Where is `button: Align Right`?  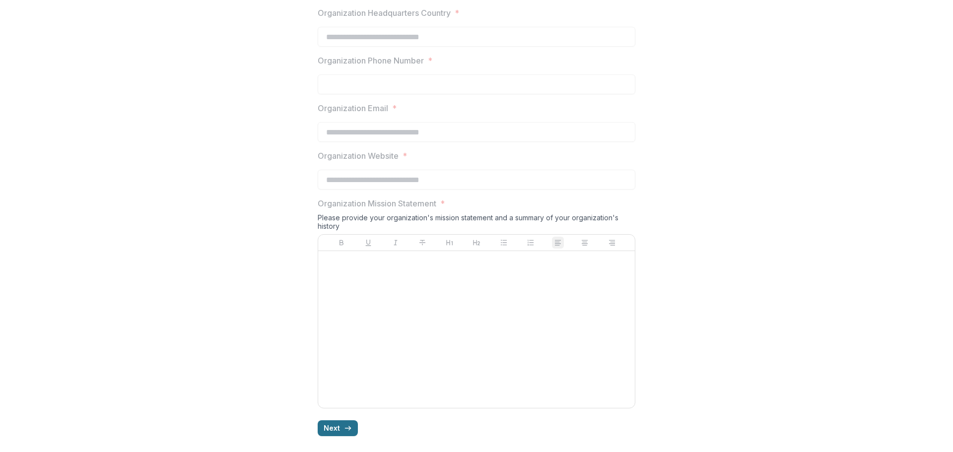
button: Align Right is located at coordinates (612, 243).